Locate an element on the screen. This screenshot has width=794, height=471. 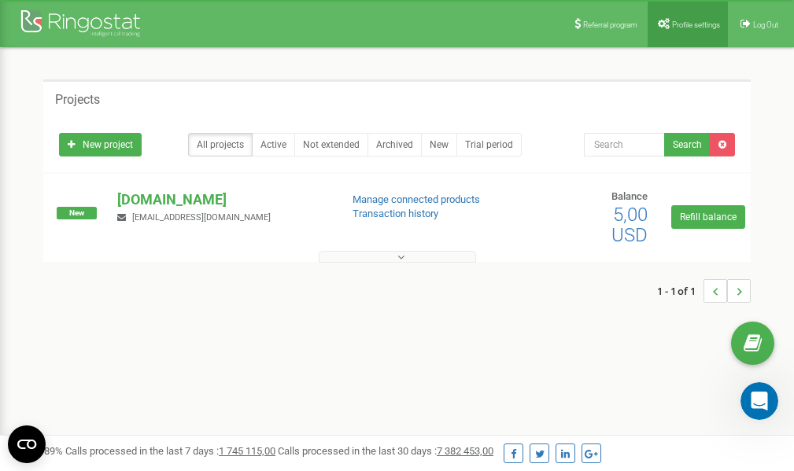
a: Transaction history is located at coordinates (395, 213).